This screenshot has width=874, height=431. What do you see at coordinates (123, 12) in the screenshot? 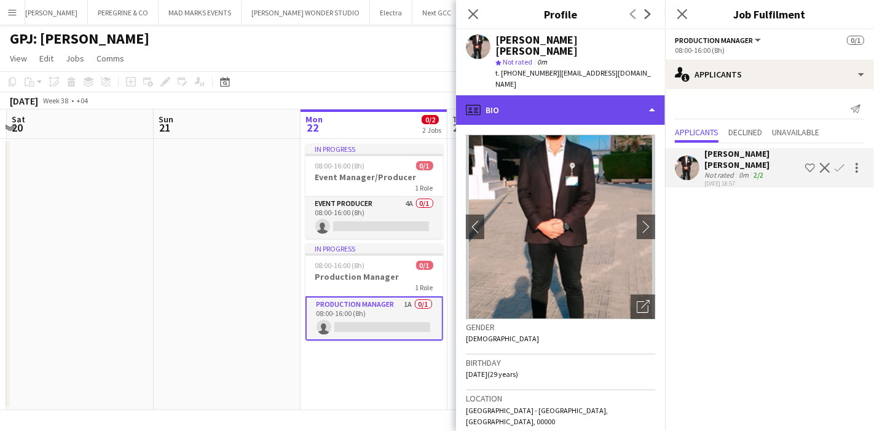
I see `button: PEREGRINE & CO` at bounding box center [123, 12].